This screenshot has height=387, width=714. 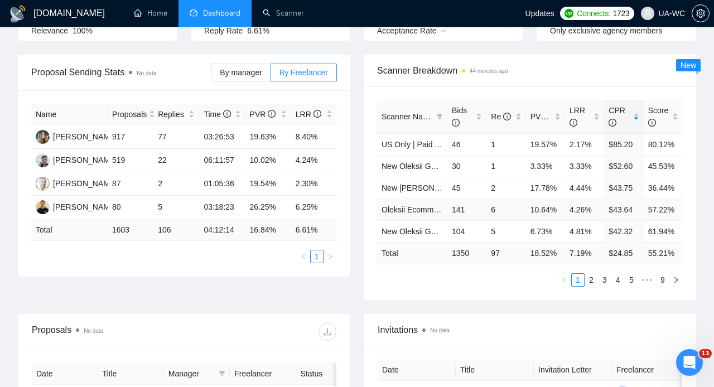 I want to click on td: 2.30%, so click(x=314, y=184).